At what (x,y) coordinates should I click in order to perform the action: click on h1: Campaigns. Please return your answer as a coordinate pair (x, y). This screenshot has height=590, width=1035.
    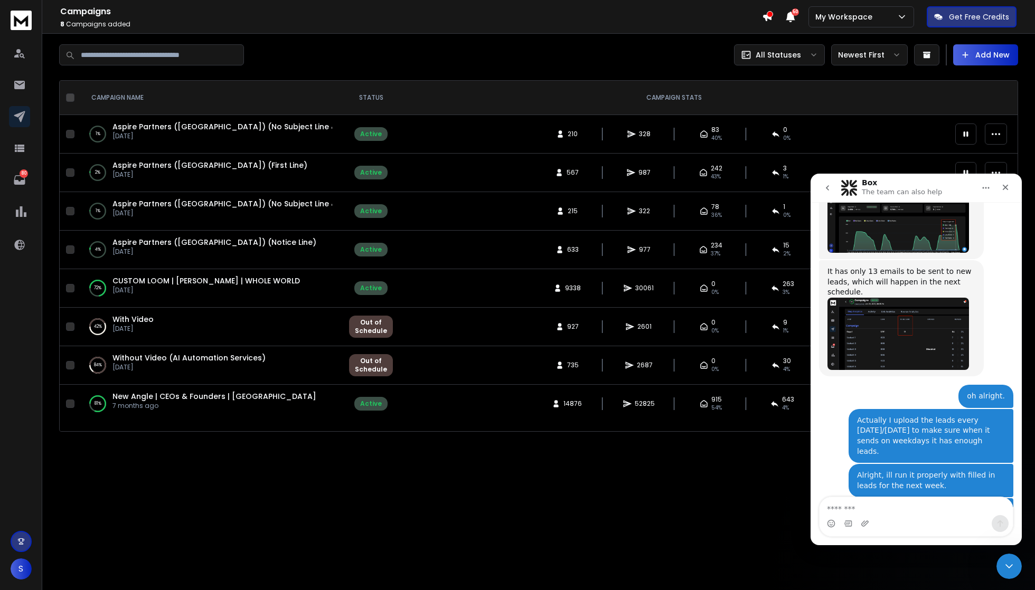
    Looking at the image, I should click on (411, 12).